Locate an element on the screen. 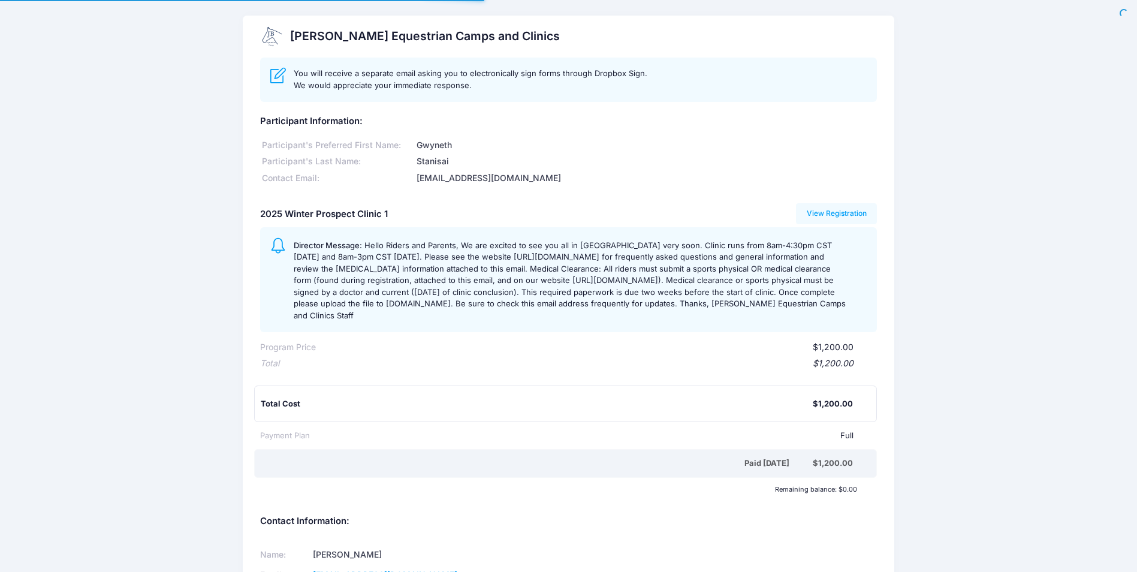 The height and width of the screenshot is (572, 1137). a: View Registration is located at coordinates (836, 213).